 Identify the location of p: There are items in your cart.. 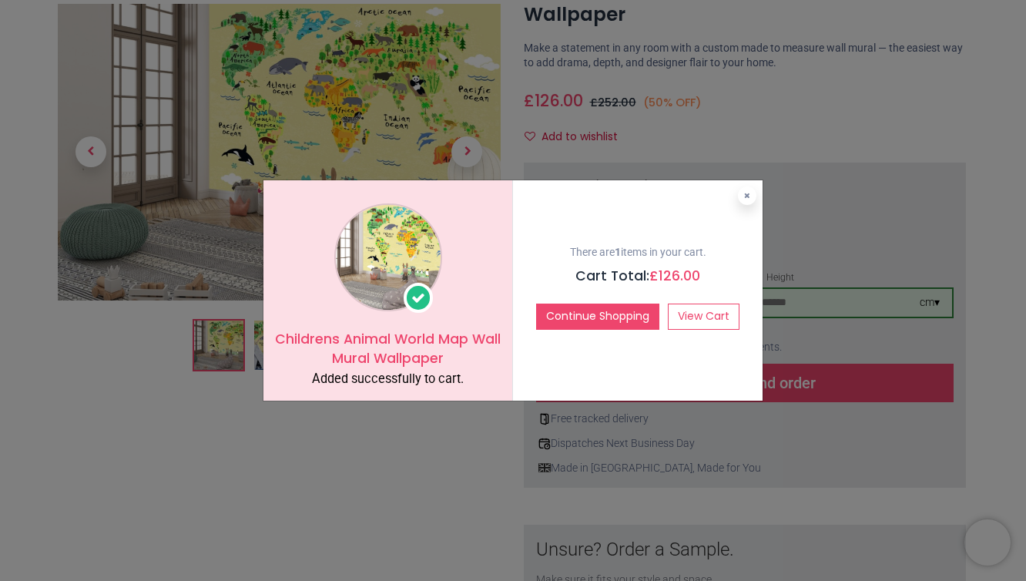
(638, 253).